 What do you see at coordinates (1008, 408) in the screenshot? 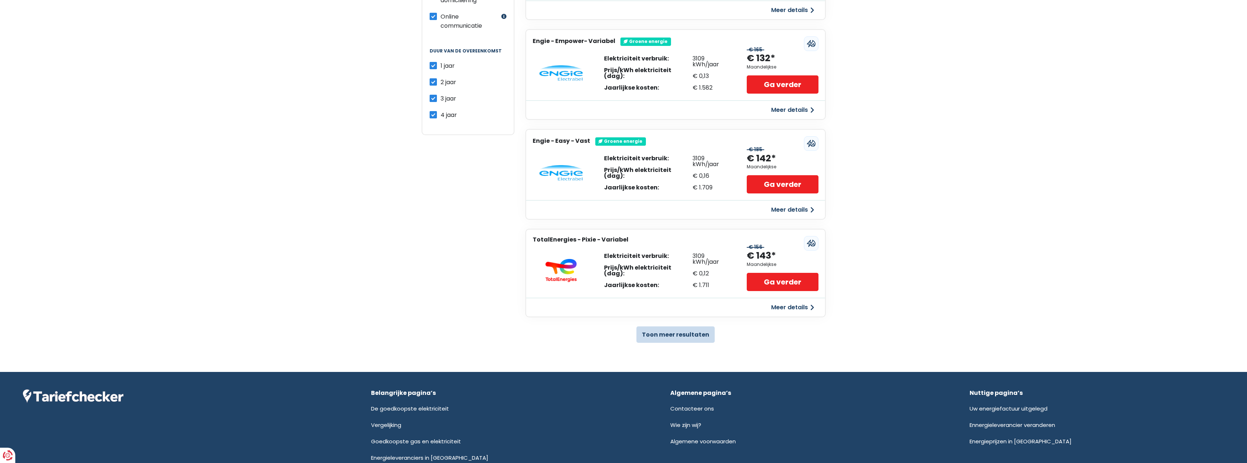
I see `a: Uw energiefactuur uitgelegd` at bounding box center [1008, 408].